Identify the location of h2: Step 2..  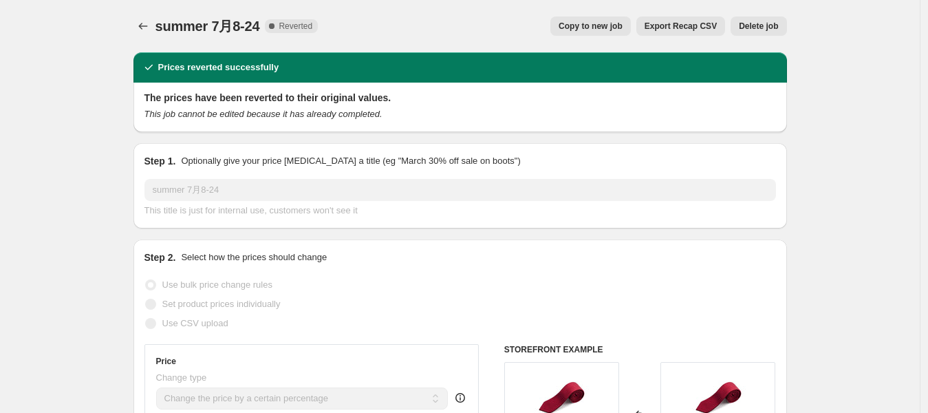
(160, 257).